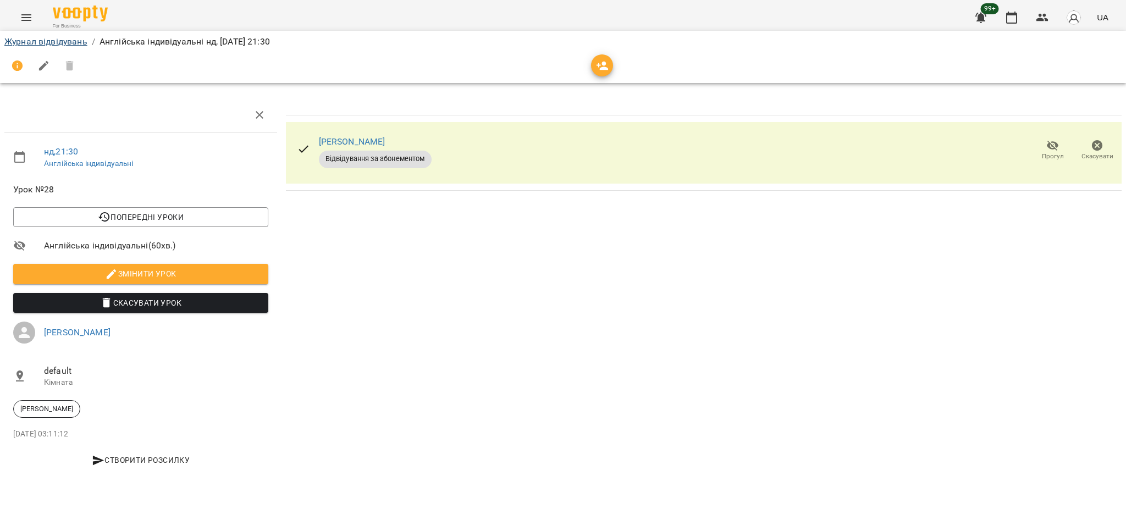 Image resolution: width=1126 pixels, height=509 pixels. Describe the element at coordinates (141, 460) in the screenshot. I see `button: Створити розсилку` at that location.